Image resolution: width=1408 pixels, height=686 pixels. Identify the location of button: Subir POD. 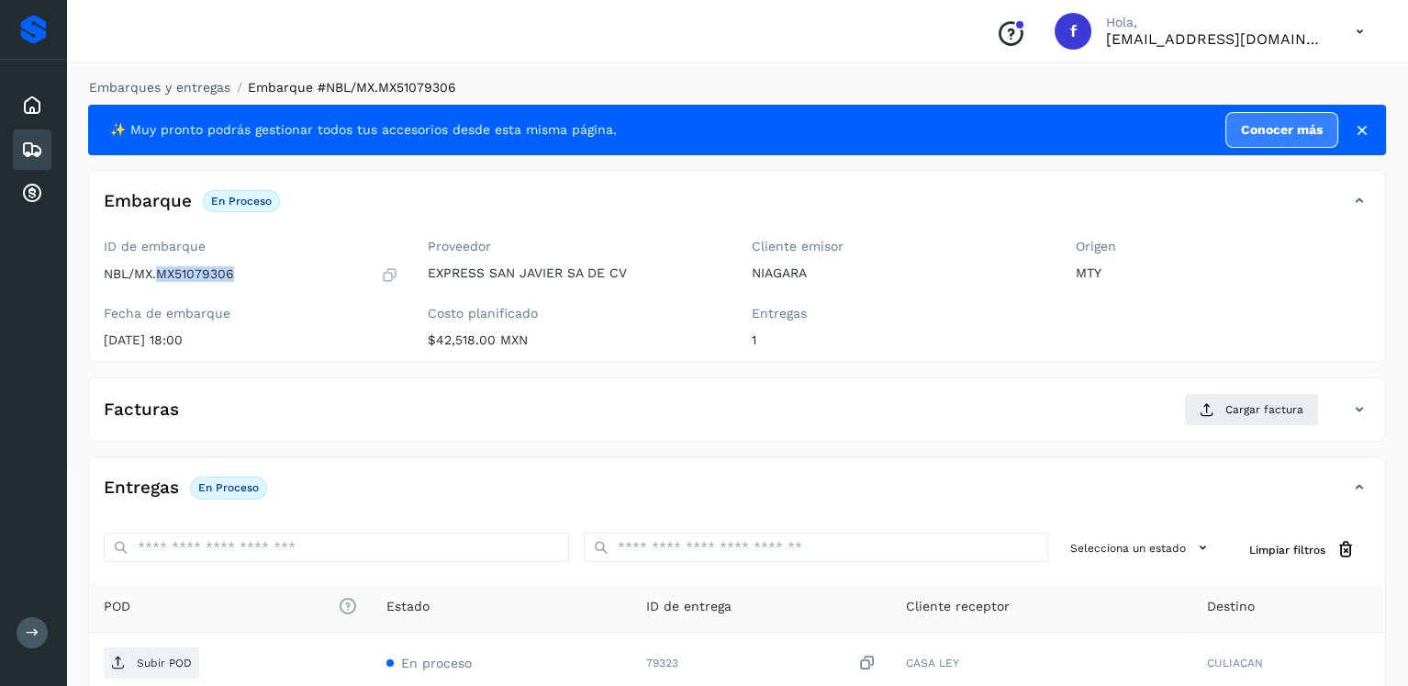
(151, 663).